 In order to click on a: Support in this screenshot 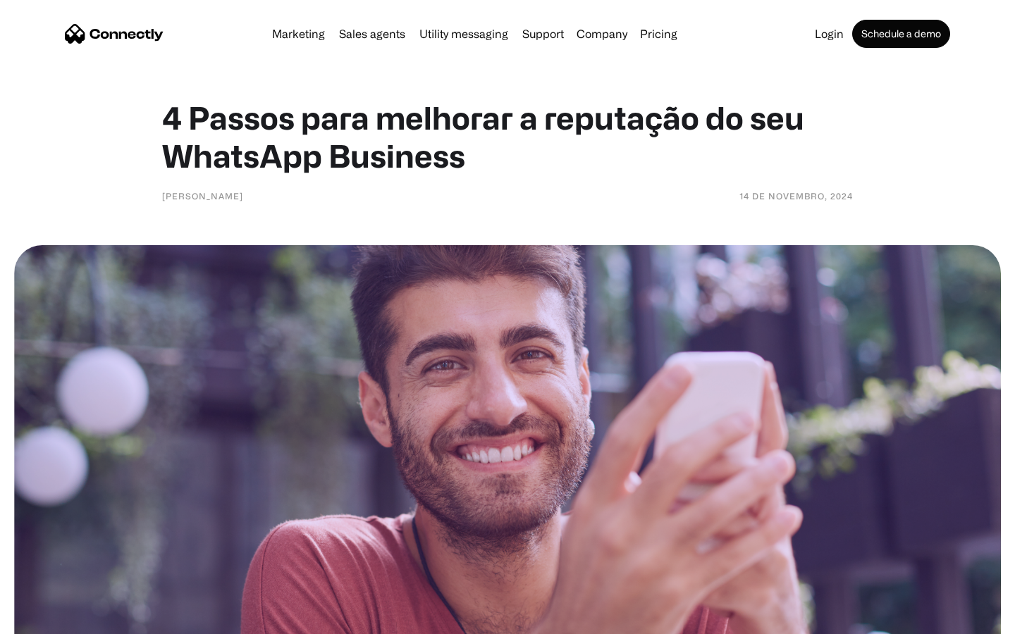, I will do `click(543, 34)`.